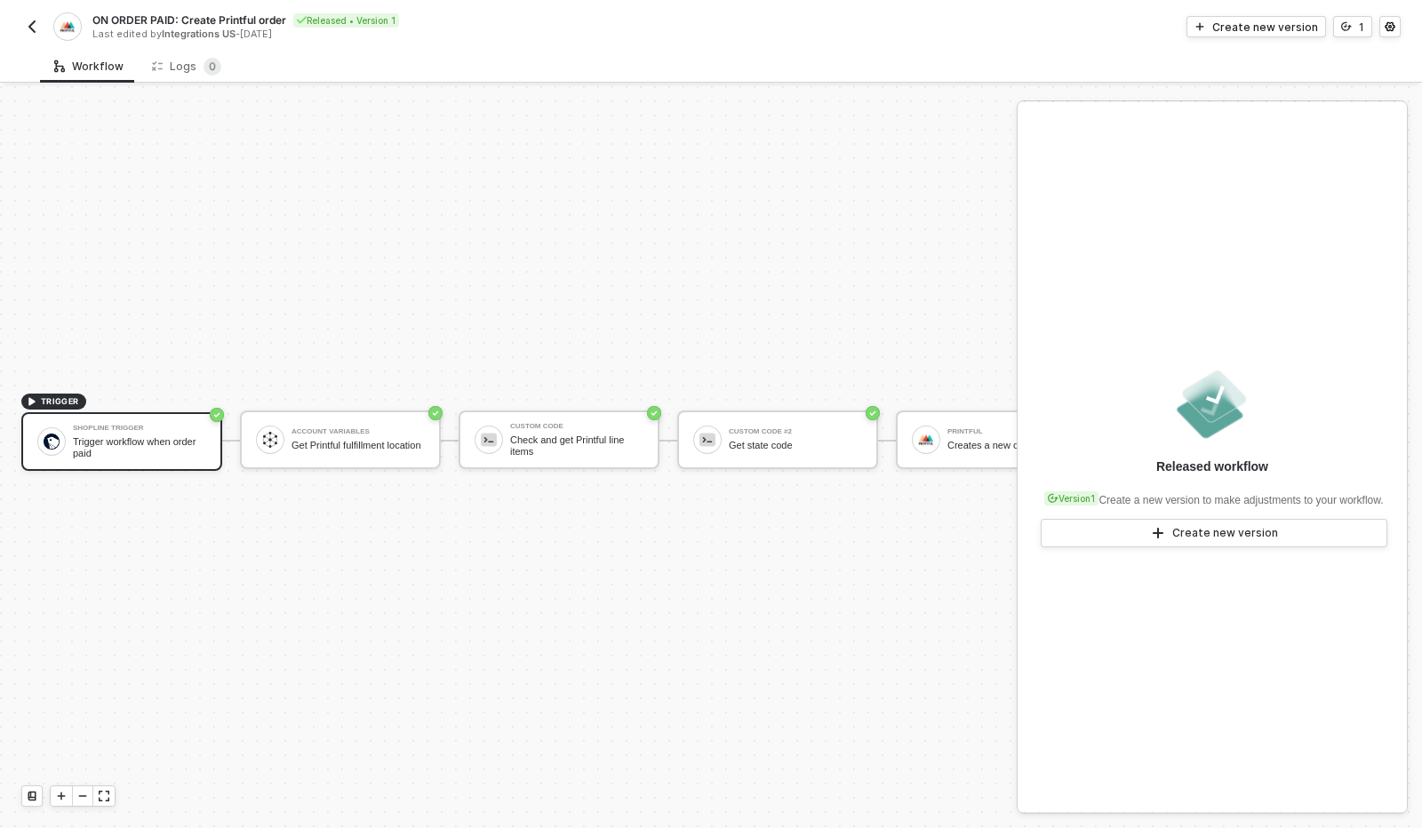 The height and width of the screenshot is (828, 1422). Describe the element at coordinates (32, 27) in the screenshot. I see `button: back` at that location.